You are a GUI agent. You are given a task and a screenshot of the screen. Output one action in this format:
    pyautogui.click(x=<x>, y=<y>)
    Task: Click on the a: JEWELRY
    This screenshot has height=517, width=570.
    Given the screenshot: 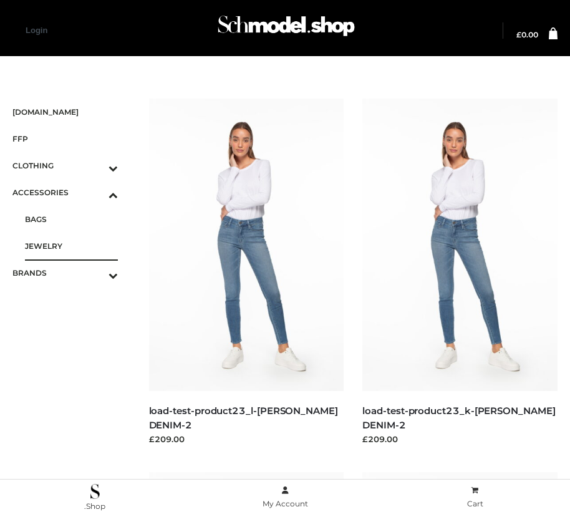 What is the action you would take?
    pyautogui.click(x=71, y=246)
    